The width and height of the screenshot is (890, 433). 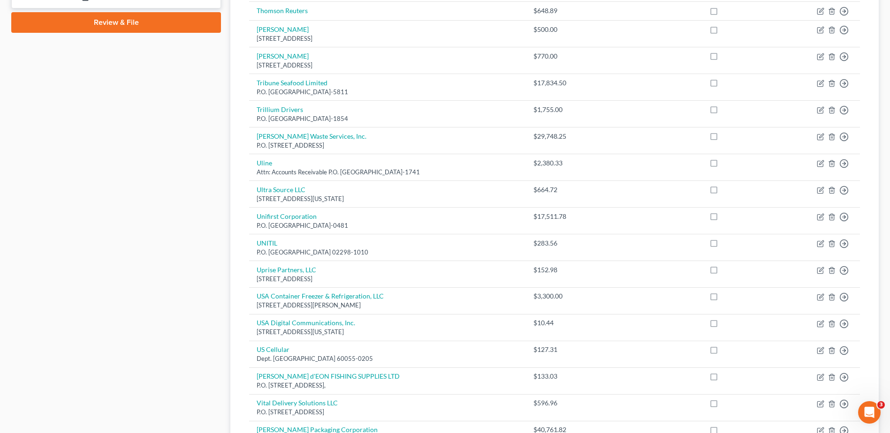 What do you see at coordinates (280, 109) in the screenshot?
I see `a: Trillium Drivers` at bounding box center [280, 109].